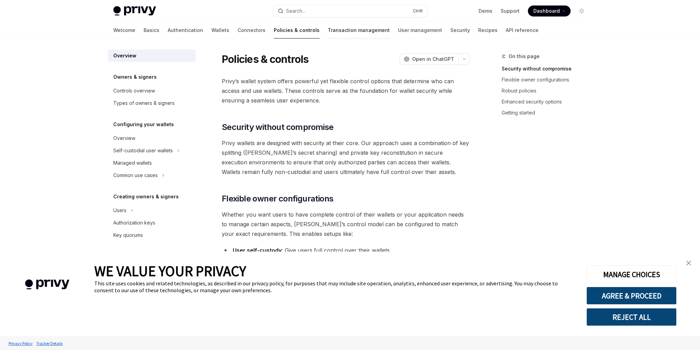 The height and width of the screenshot is (350, 700). I want to click on a: Authentication, so click(185, 30).